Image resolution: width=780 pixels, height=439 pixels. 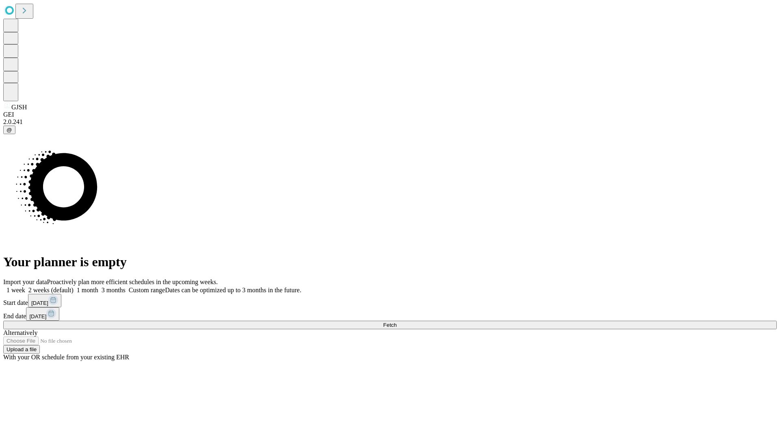 I want to click on button: Upload a file, so click(x=22, y=349).